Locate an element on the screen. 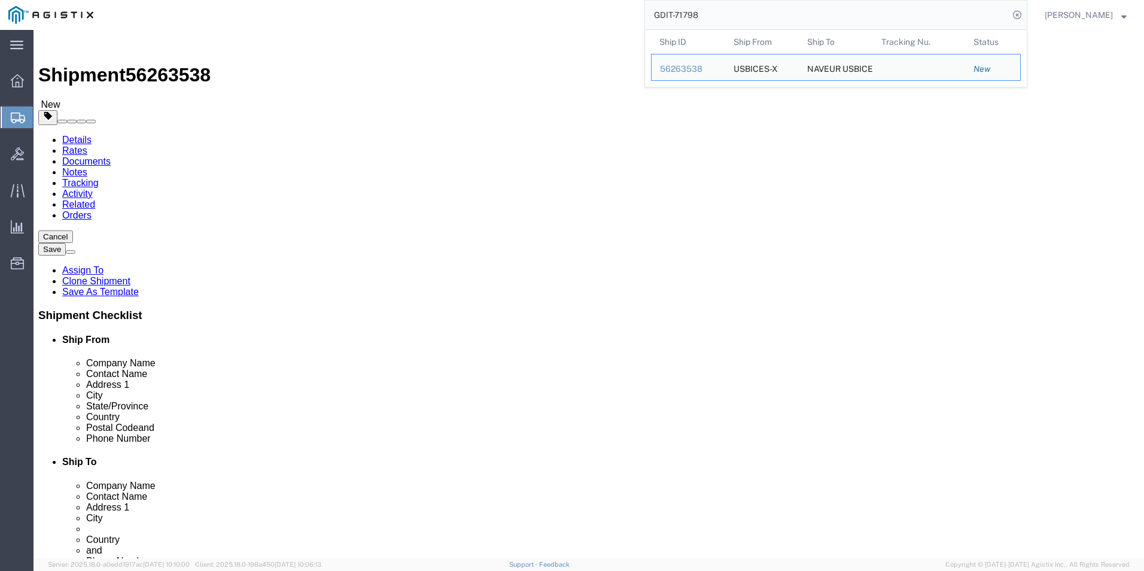  span: Server: 2025.18.0-a0edd1917ac is located at coordinates (119, 564).